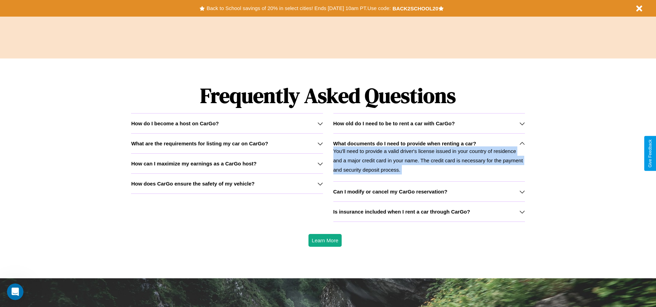  I want to click on b: BACK2SCHOOL20, so click(416, 8).